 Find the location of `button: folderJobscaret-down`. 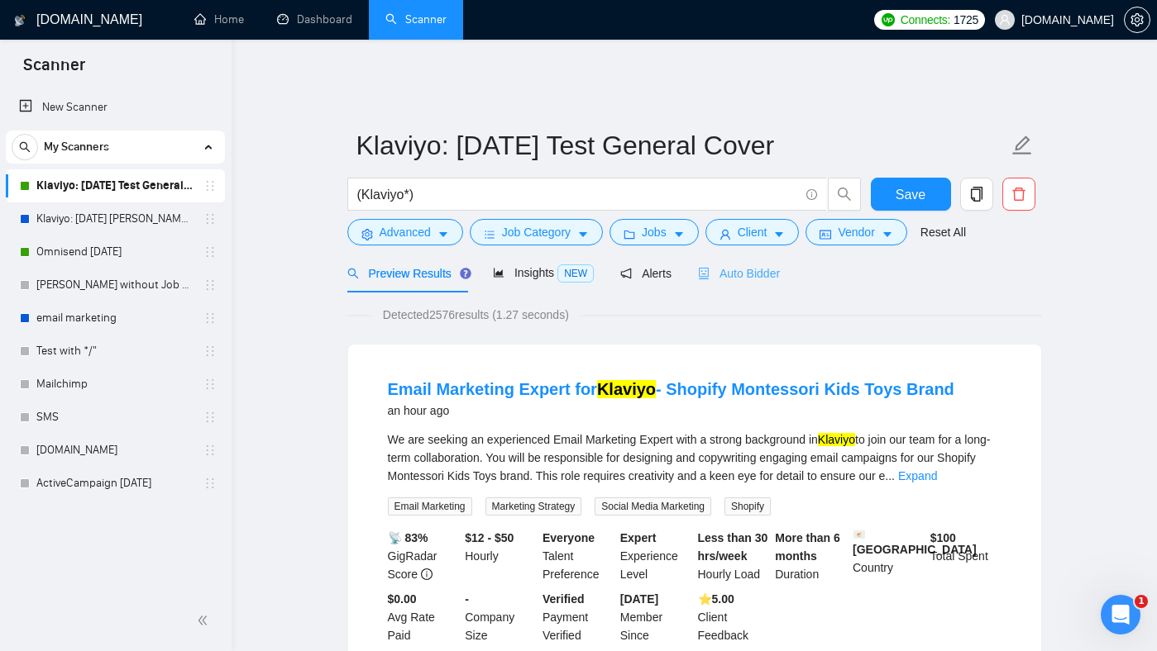

button: folderJobscaret-down is located at coordinates (654, 232).